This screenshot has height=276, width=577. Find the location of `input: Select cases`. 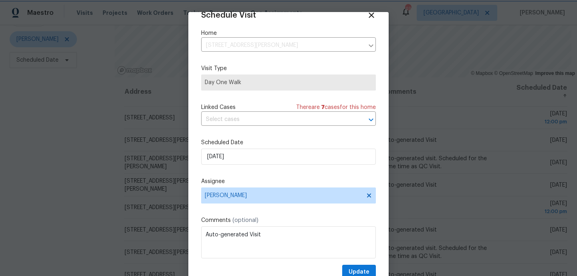

input: Select cases is located at coordinates (278, 120).